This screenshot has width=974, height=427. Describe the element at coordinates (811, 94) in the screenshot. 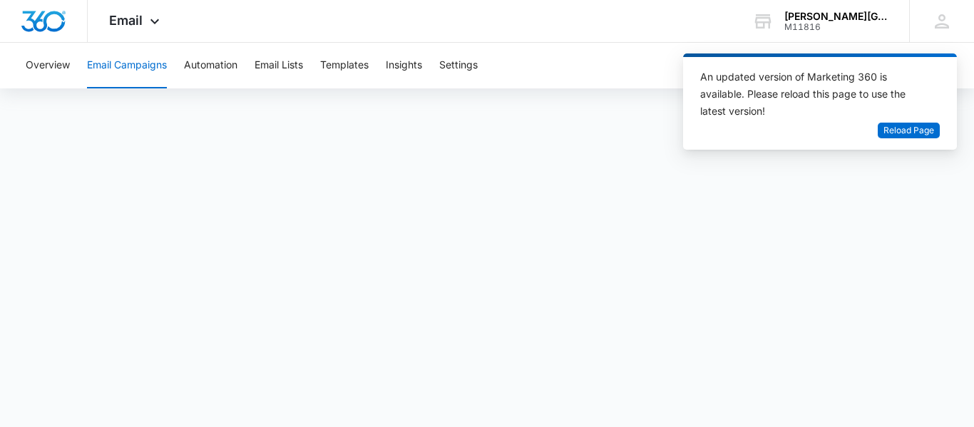

I see `div: An updated version of Marketing 360 is available. Please reload this page to use the latest version!` at that location.